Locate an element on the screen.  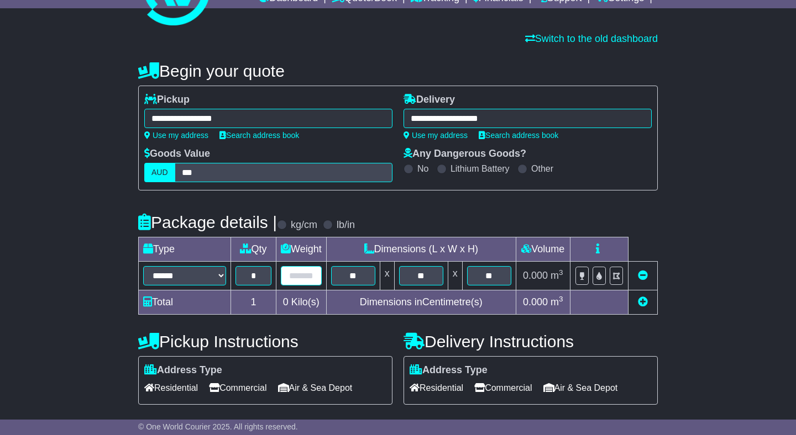
span: 0 is located at coordinates (286, 302).